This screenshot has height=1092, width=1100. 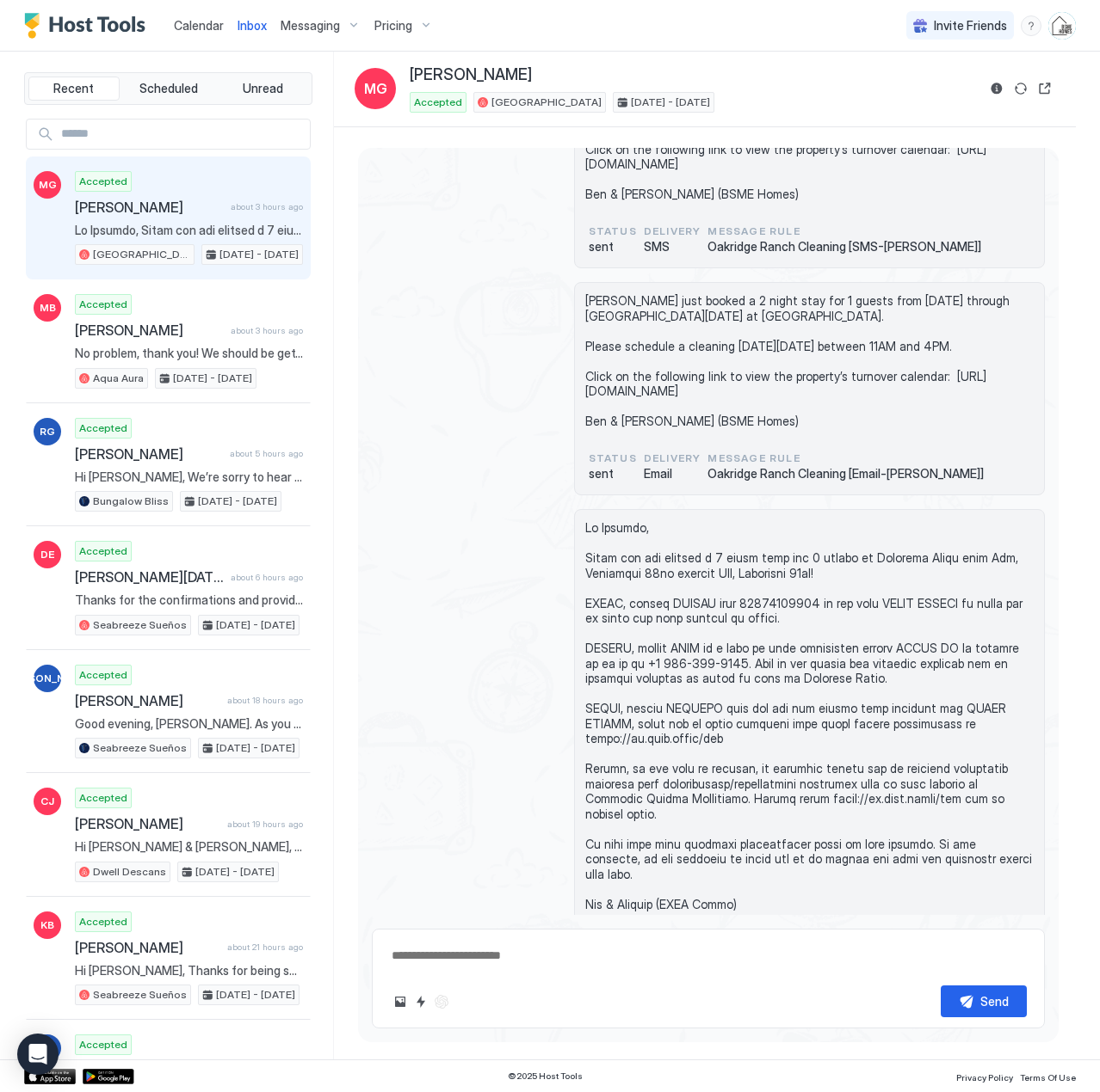 What do you see at coordinates (199, 25) in the screenshot?
I see `span: Calendar` at bounding box center [199, 25].